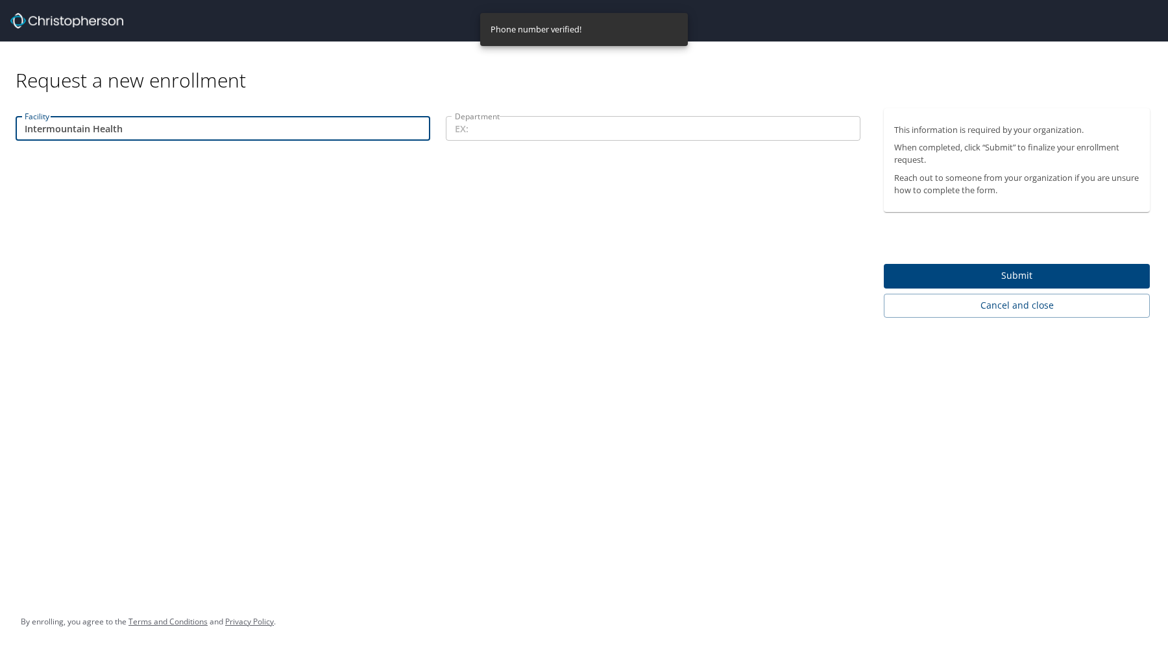  I want to click on a: Terms and Conditions, so click(168, 622).